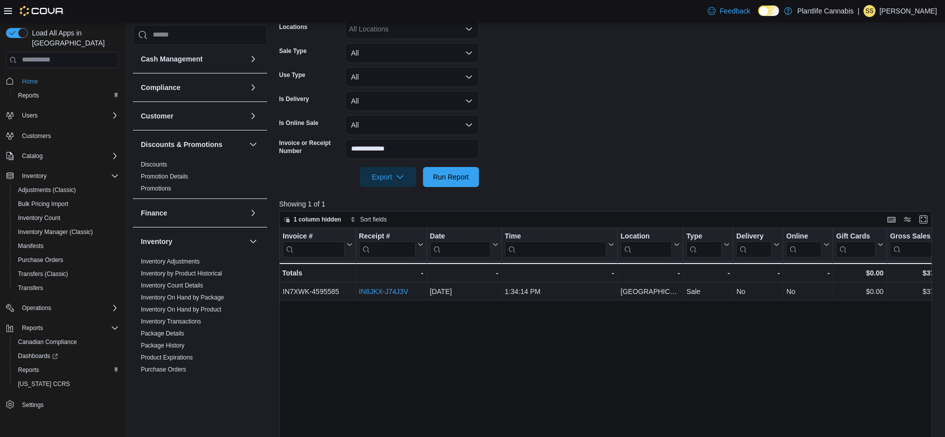 Image resolution: width=945 pixels, height=437 pixels. Describe the element at coordinates (870, 11) in the screenshot. I see `span: SS` at that location.